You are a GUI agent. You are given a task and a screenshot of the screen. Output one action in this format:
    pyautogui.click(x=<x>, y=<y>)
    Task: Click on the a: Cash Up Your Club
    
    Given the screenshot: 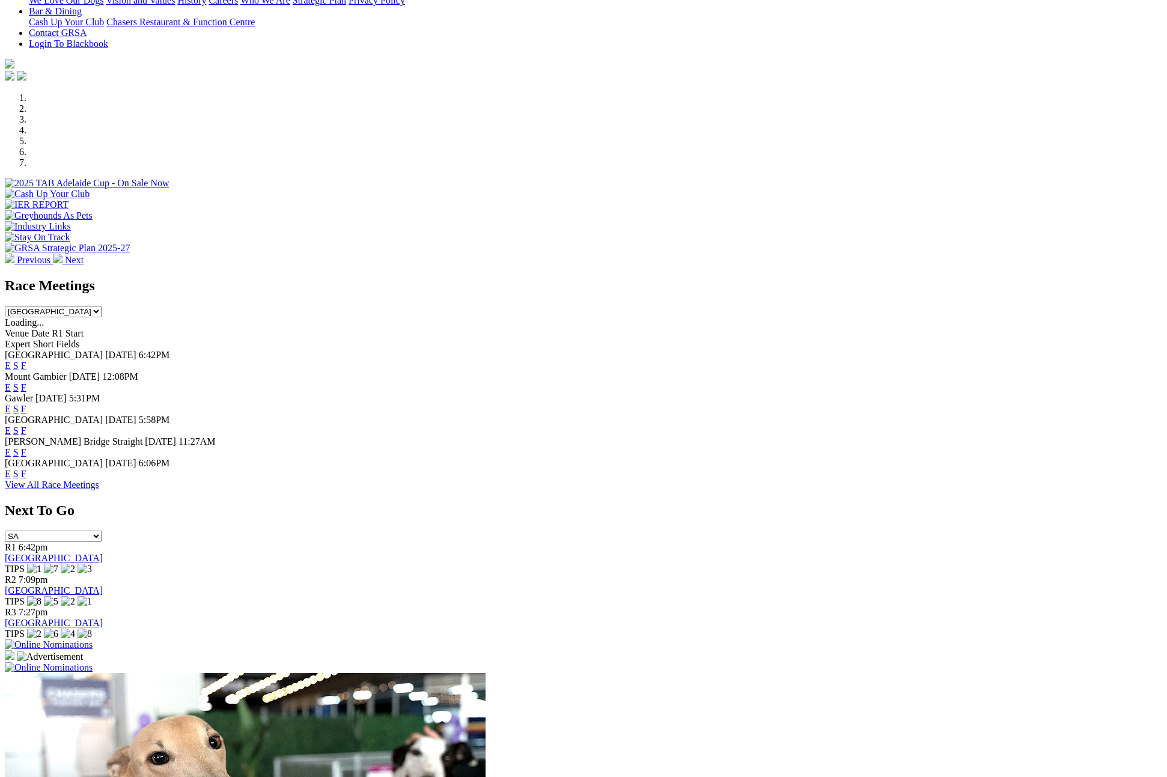 What is the action you would take?
    pyautogui.click(x=66, y=22)
    